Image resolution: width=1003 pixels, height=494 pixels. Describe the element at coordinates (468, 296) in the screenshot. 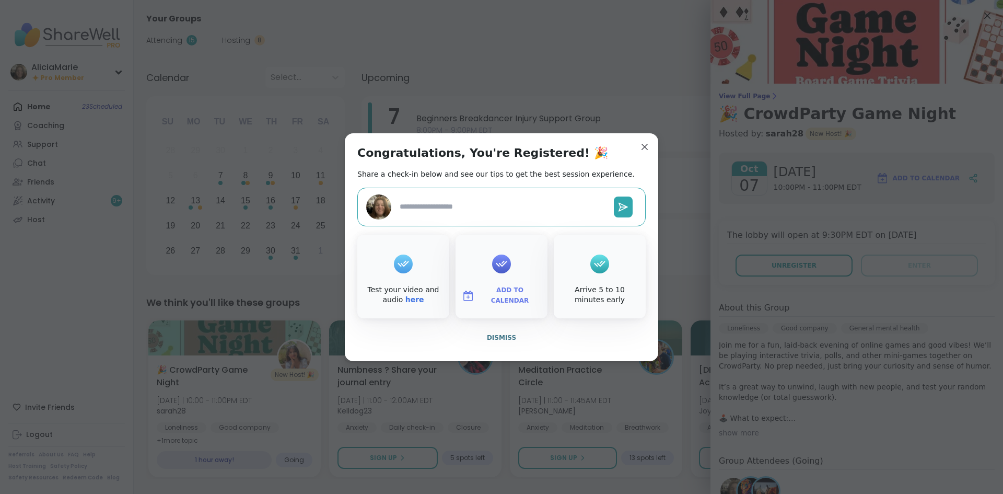

I see `img: ShareWell Logomark` at that location.